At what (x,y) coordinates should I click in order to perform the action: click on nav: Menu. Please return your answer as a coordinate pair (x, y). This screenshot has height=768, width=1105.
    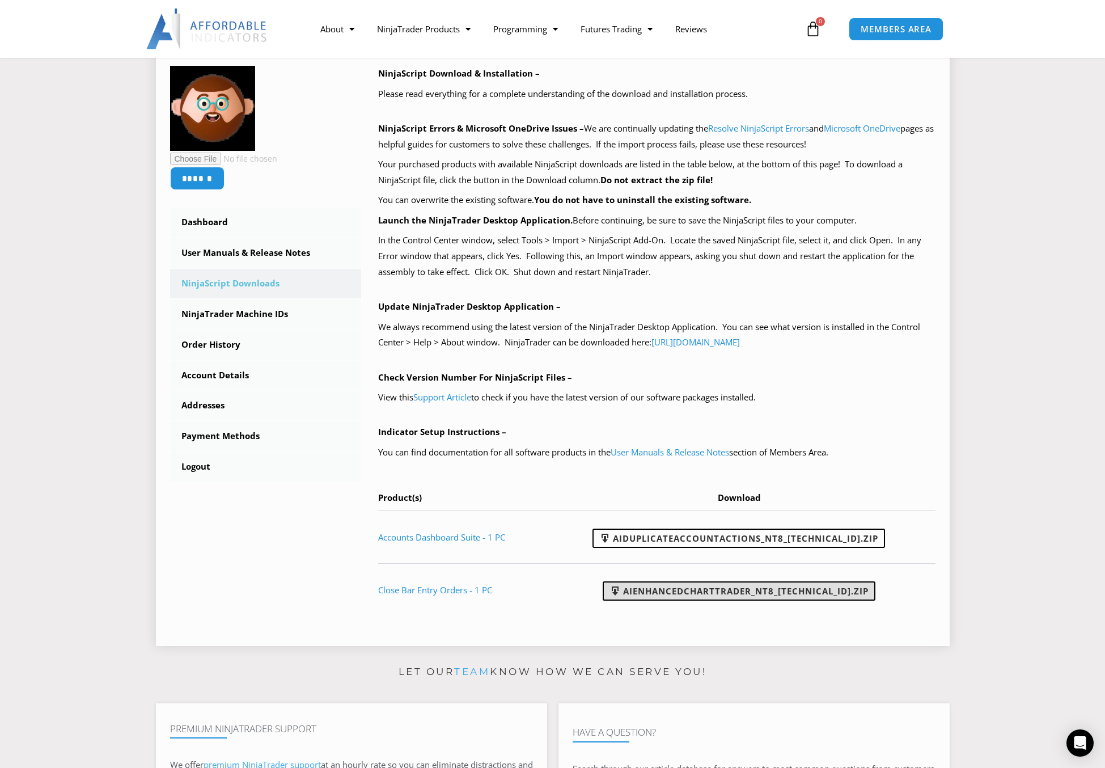
    Looking at the image, I should click on (556, 29).